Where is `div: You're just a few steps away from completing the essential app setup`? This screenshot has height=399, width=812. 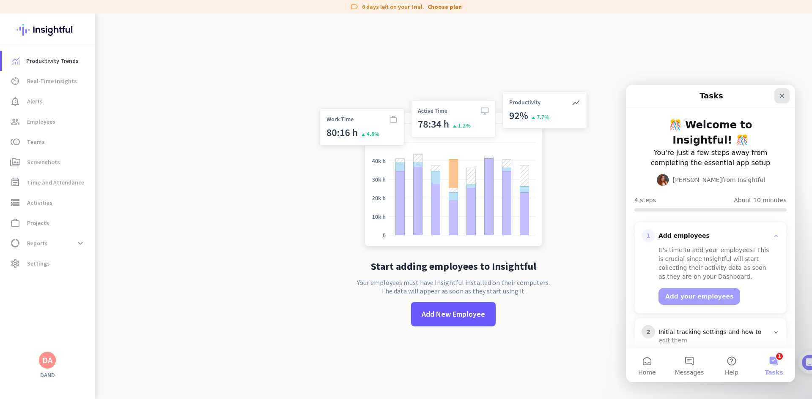
div: You're just a few steps away from completing the essential app setup is located at coordinates (85, 73).